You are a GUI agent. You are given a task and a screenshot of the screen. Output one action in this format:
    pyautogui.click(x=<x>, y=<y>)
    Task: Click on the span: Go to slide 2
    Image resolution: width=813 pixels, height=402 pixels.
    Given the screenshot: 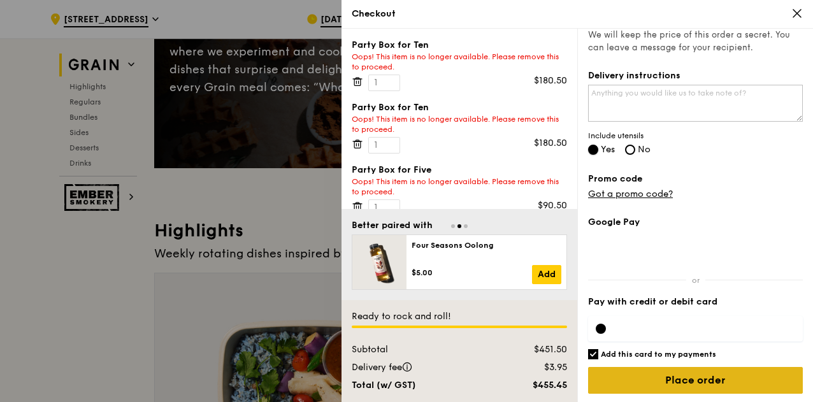 What is the action you would take?
    pyautogui.click(x=460, y=226)
    